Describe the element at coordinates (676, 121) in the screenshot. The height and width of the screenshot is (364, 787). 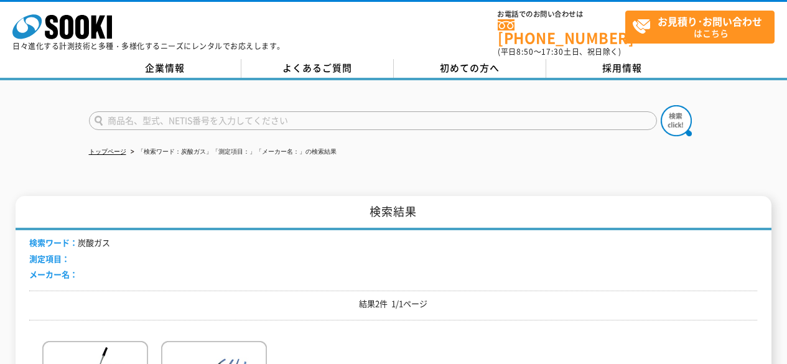
I see `img: btn_search.png` at that location.